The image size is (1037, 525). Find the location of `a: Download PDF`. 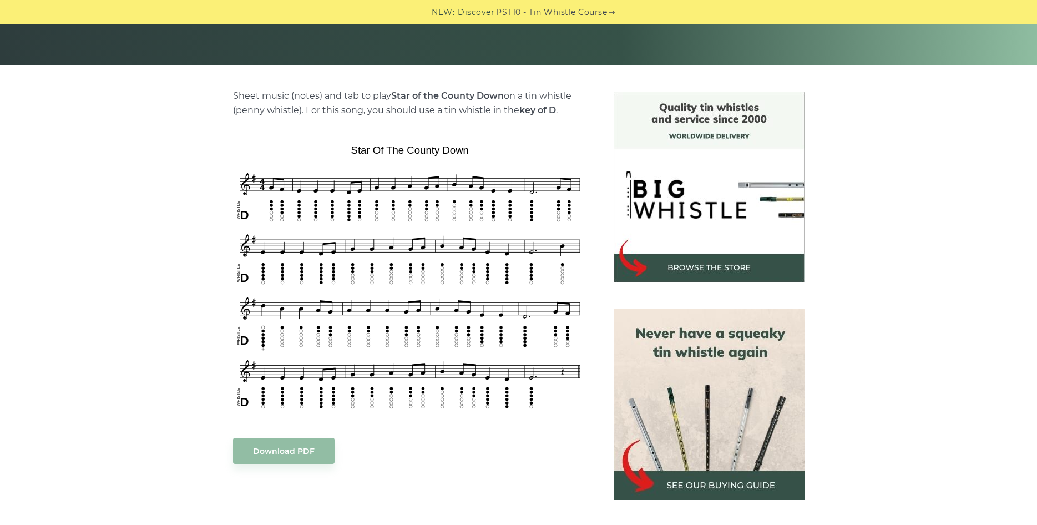

a: Download PDF is located at coordinates (283, 450).